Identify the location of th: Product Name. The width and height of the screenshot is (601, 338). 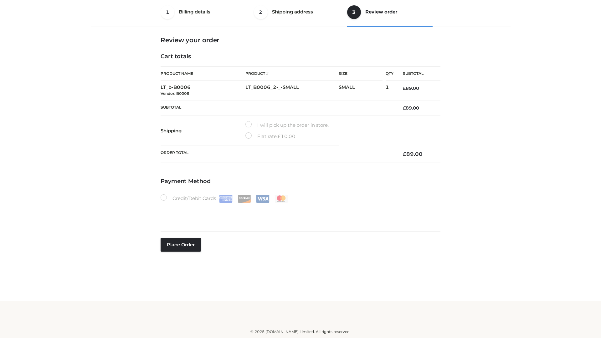
(203, 74).